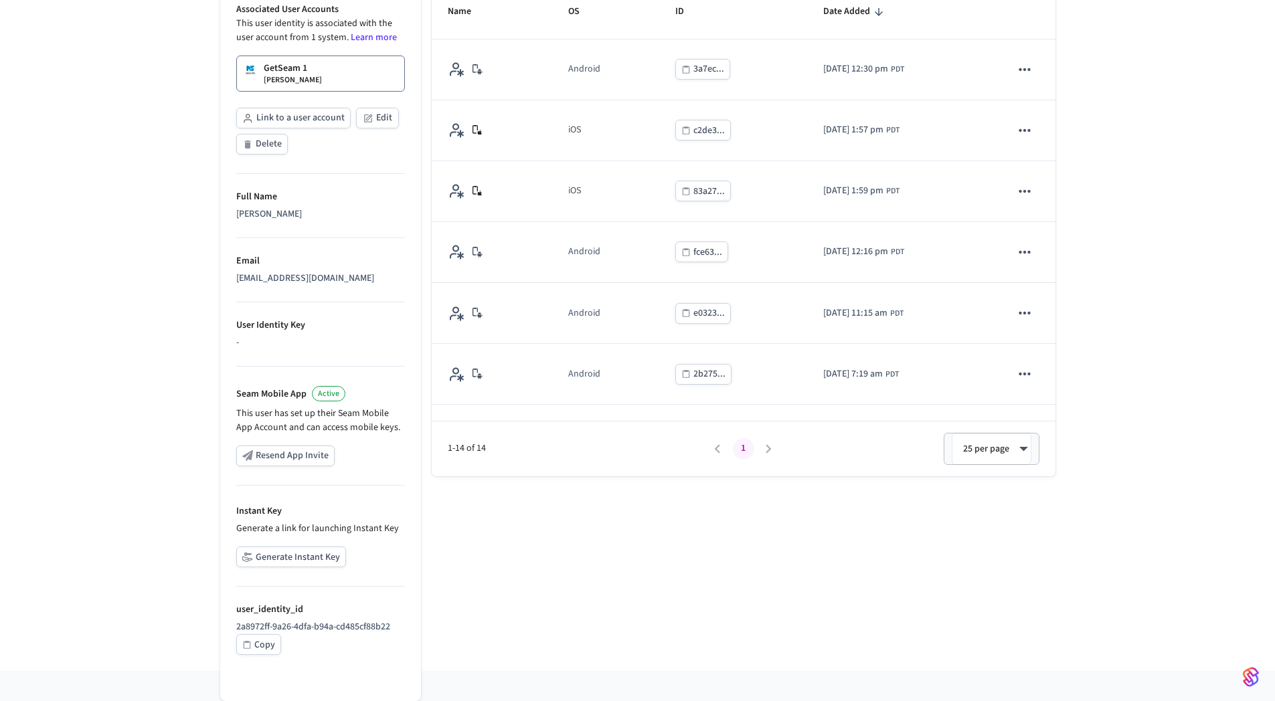 The height and width of the screenshot is (701, 1275). What do you see at coordinates (991, 449) in the screenshot?
I see `div: 25 per page` at bounding box center [991, 449].